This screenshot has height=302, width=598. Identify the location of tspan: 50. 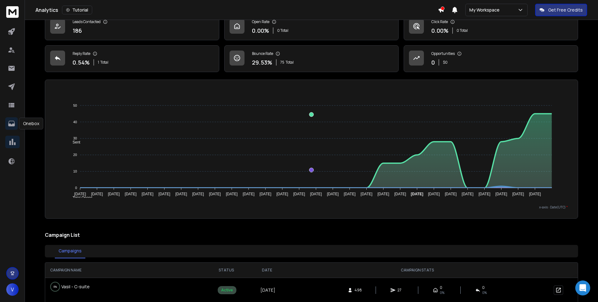
(75, 105).